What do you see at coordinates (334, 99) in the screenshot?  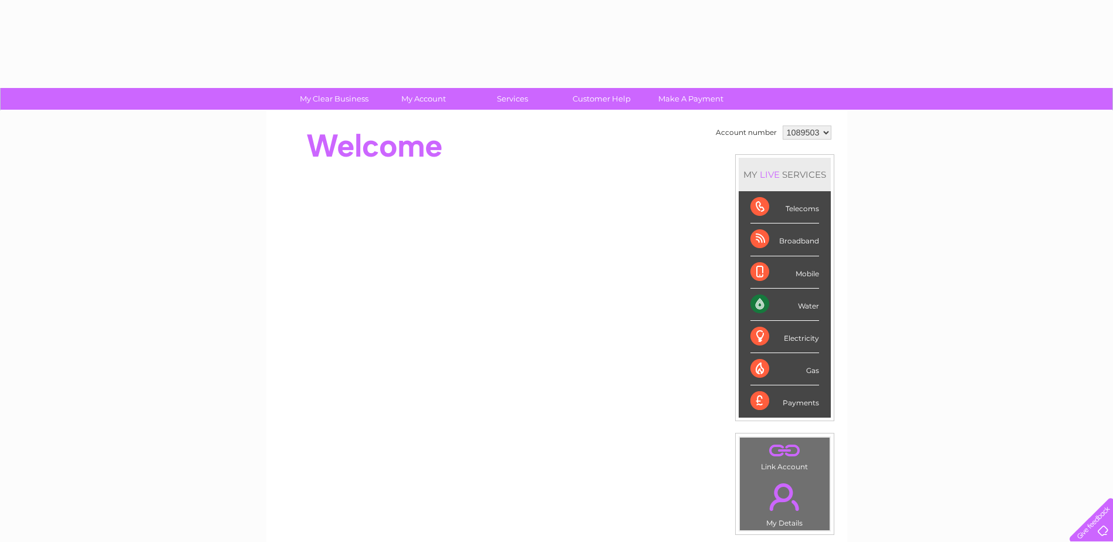 I see `a: My Clear Business` at bounding box center [334, 99].